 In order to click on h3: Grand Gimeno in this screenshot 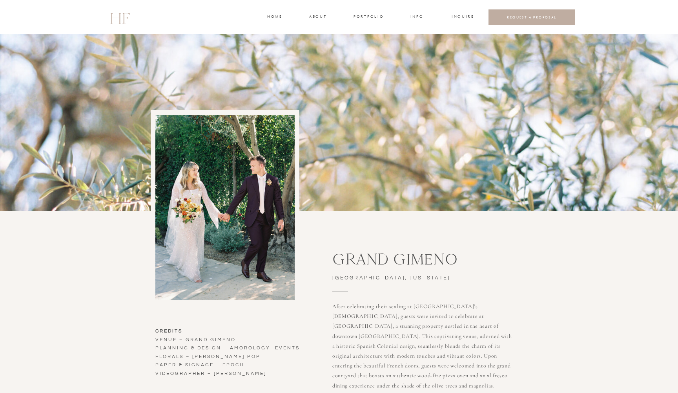, I will do `click(451, 262)`.